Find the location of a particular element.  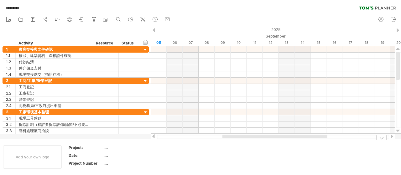

div: Project Number is located at coordinates (86, 163).